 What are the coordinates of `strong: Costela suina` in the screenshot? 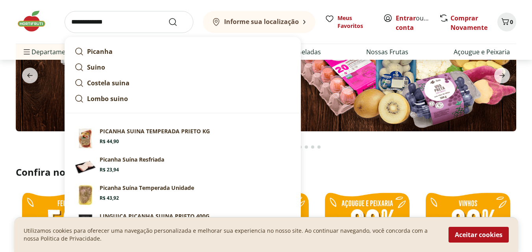 It's located at (108, 83).